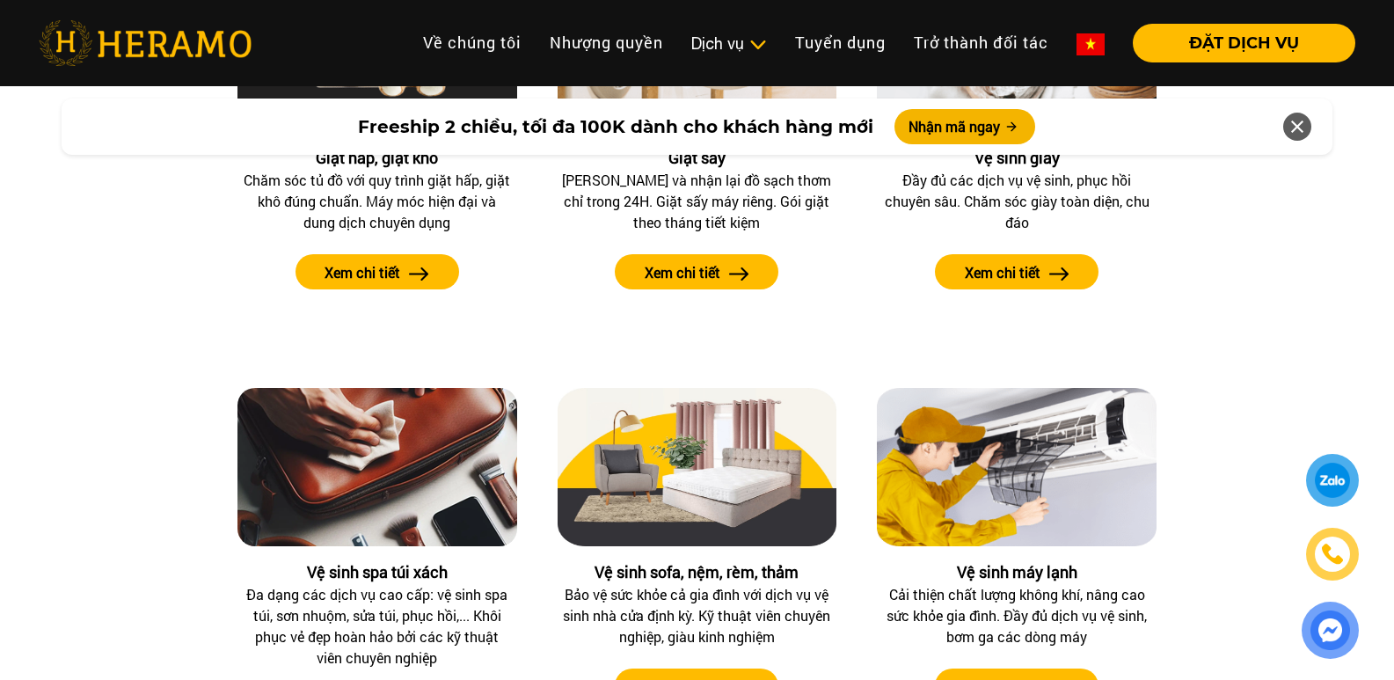 Image resolution: width=1394 pixels, height=680 pixels. Describe the element at coordinates (377, 201) in the screenshot. I see `div: Chăm sóc tủ đồ với quy trình giặt hấp, giặt khô đúng chuẩn. Máy móc hiện đại và dung dịch chuyên ...` at that location.